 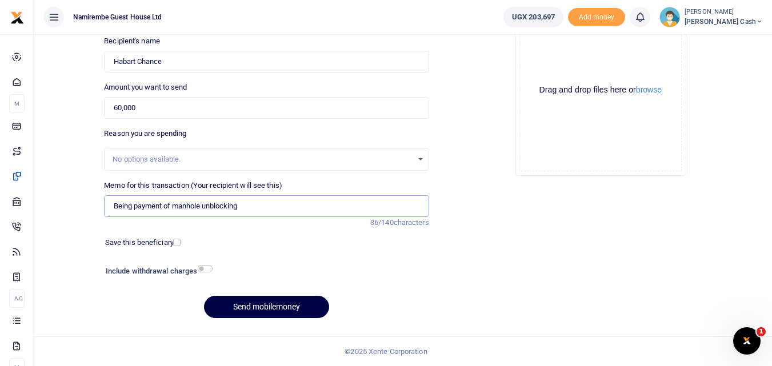 What do you see at coordinates (412, 222) in the screenshot?
I see `span: characters` at bounding box center [412, 222].